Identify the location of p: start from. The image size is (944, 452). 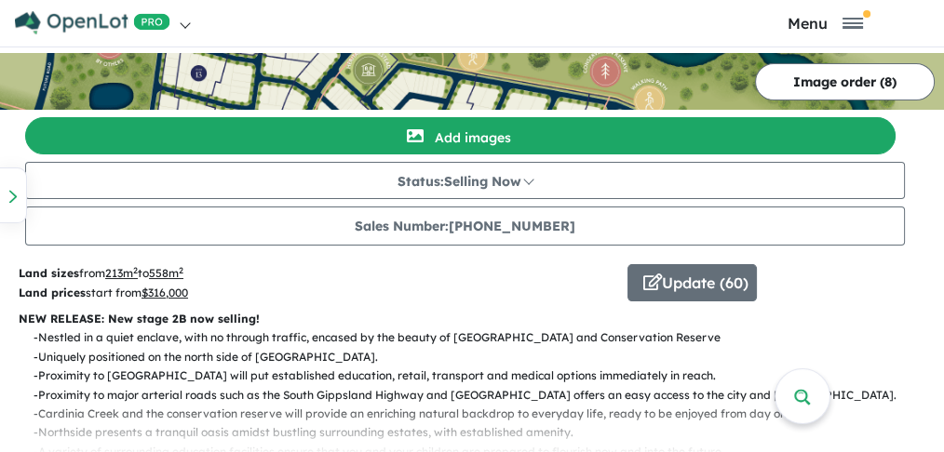
(316, 293).